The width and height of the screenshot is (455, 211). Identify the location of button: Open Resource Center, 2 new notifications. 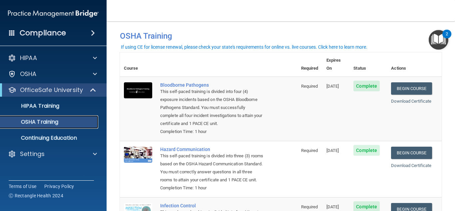
(438, 40).